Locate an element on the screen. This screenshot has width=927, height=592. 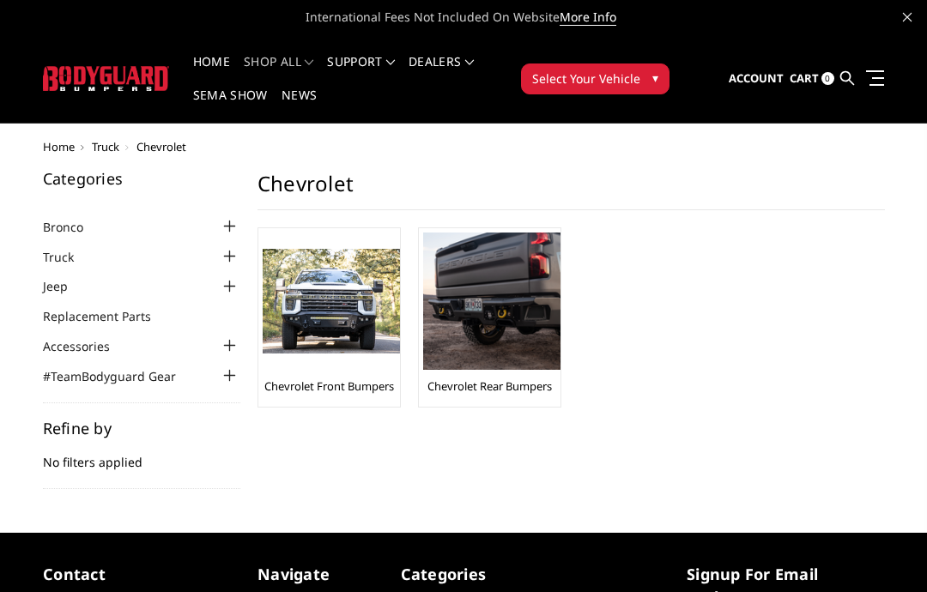
span: Home is located at coordinates (58, 147).